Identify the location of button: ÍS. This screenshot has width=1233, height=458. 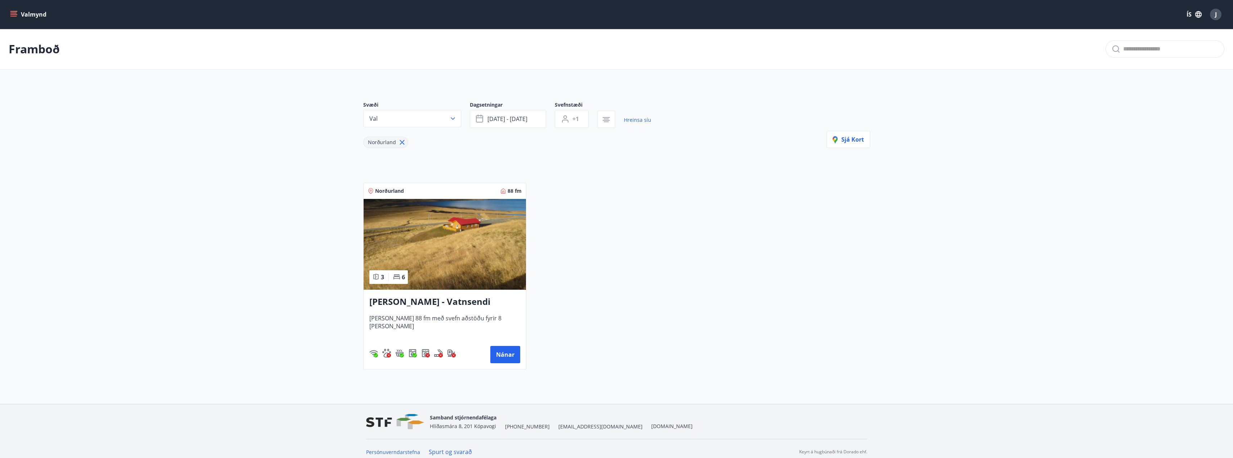
(1194, 14).